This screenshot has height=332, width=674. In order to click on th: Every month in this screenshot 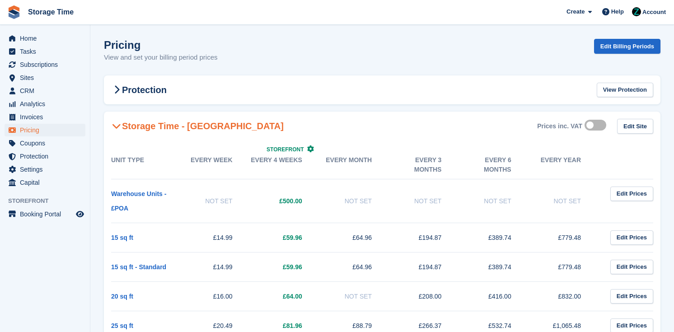, I will do `click(355, 165)`.